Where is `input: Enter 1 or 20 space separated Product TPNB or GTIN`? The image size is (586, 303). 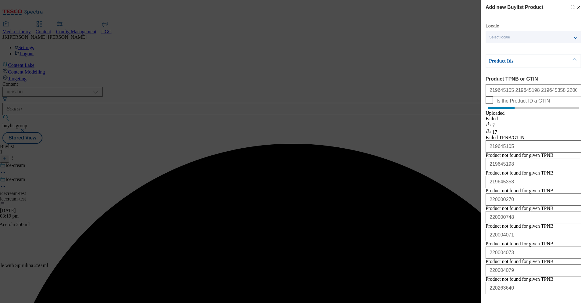 input: Enter 1 or 20 space separated Product TPNB or GTIN is located at coordinates (533, 90).